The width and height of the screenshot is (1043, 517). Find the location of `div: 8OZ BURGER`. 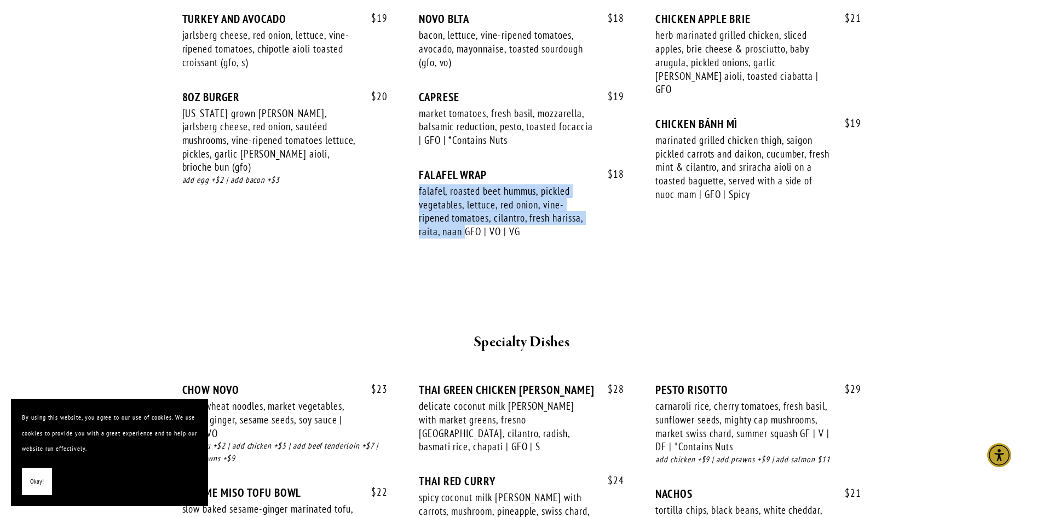

div: 8OZ BURGER is located at coordinates (285, 97).